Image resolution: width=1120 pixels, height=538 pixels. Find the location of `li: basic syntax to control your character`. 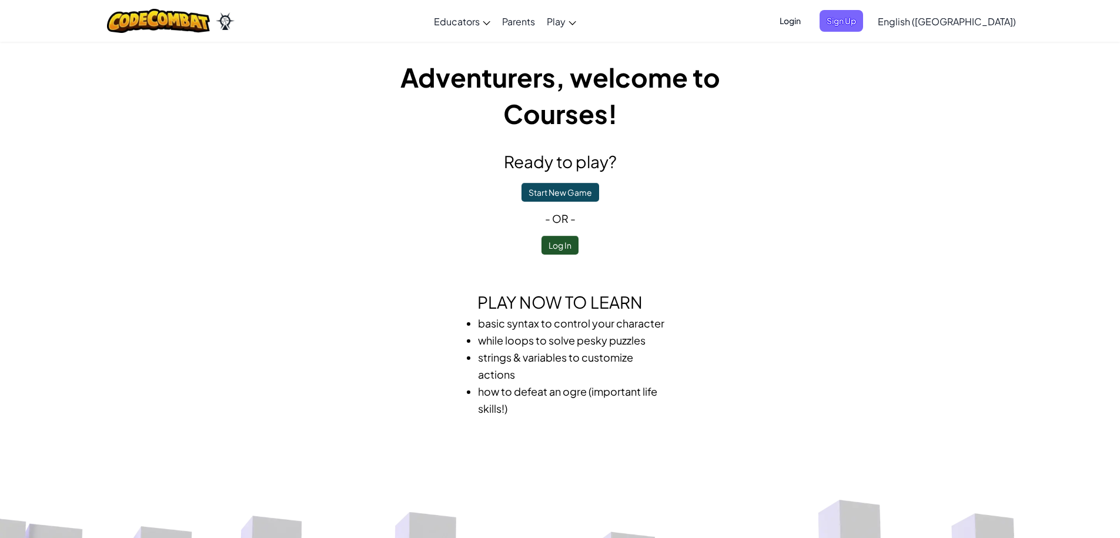

li: basic syntax to control your character is located at coordinates (572, 323).